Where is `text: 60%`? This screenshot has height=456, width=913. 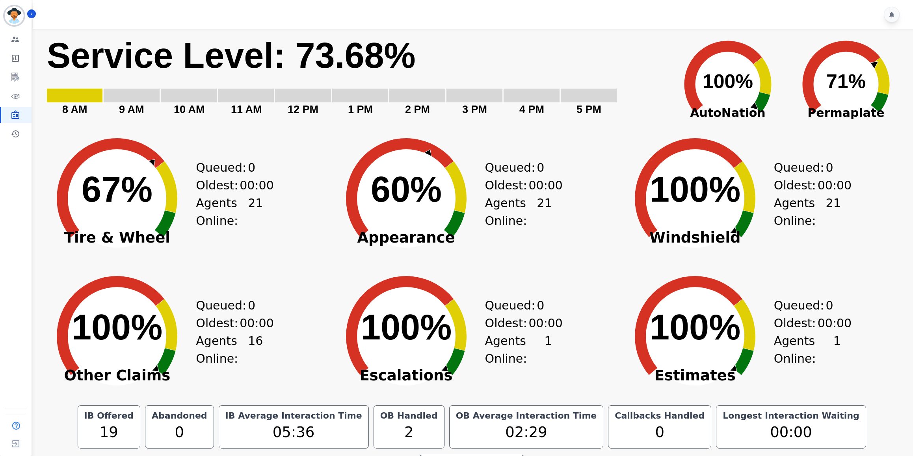 text: 60% is located at coordinates (406, 190).